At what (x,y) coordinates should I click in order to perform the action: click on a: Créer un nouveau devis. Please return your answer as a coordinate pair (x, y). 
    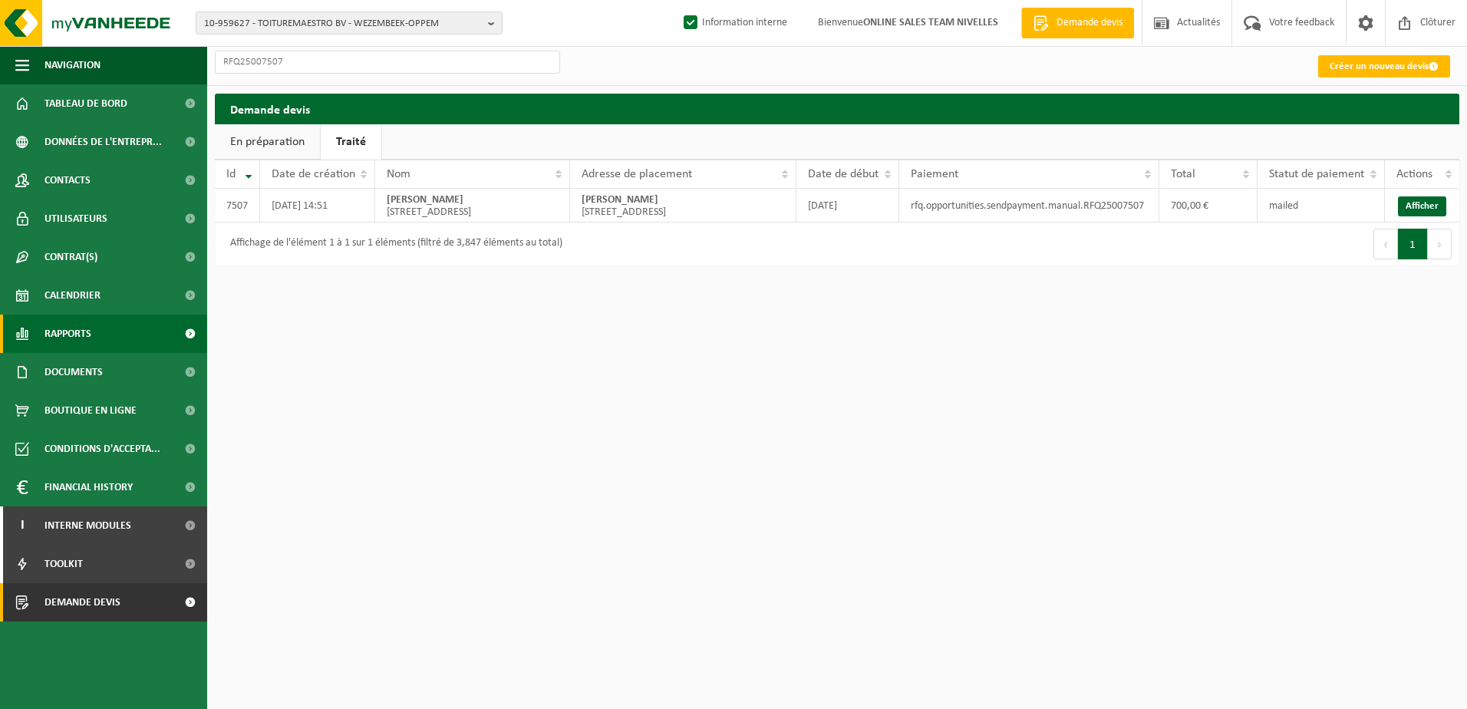
    Looking at the image, I should click on (1384, 66).